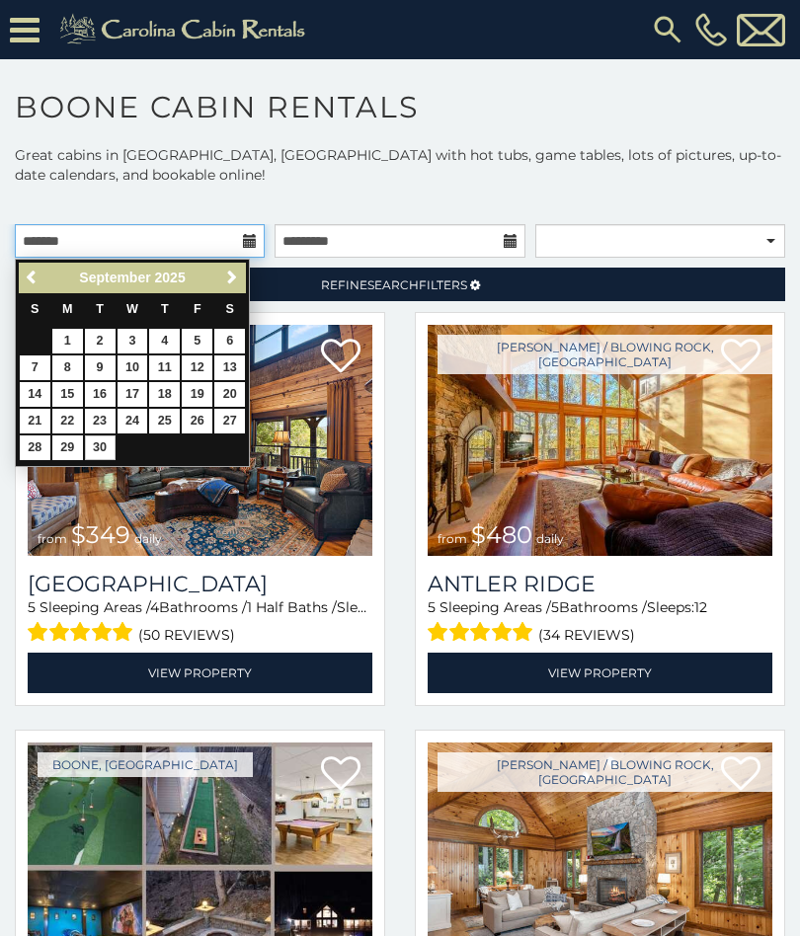 The width and height of the screenshot is (800, 936). What do you see at coordinates (33, 277) in the screenshot?
I see `span: Previous` at bounding box center [33, 277].